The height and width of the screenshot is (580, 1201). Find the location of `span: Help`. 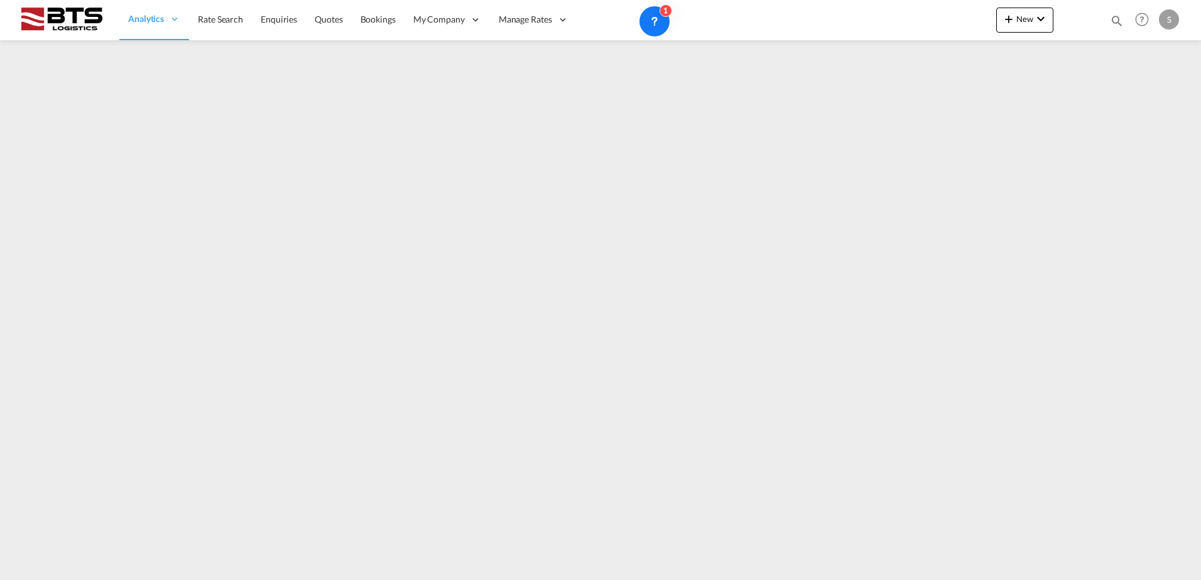

span: Help is located at coordinates (1142, 19).